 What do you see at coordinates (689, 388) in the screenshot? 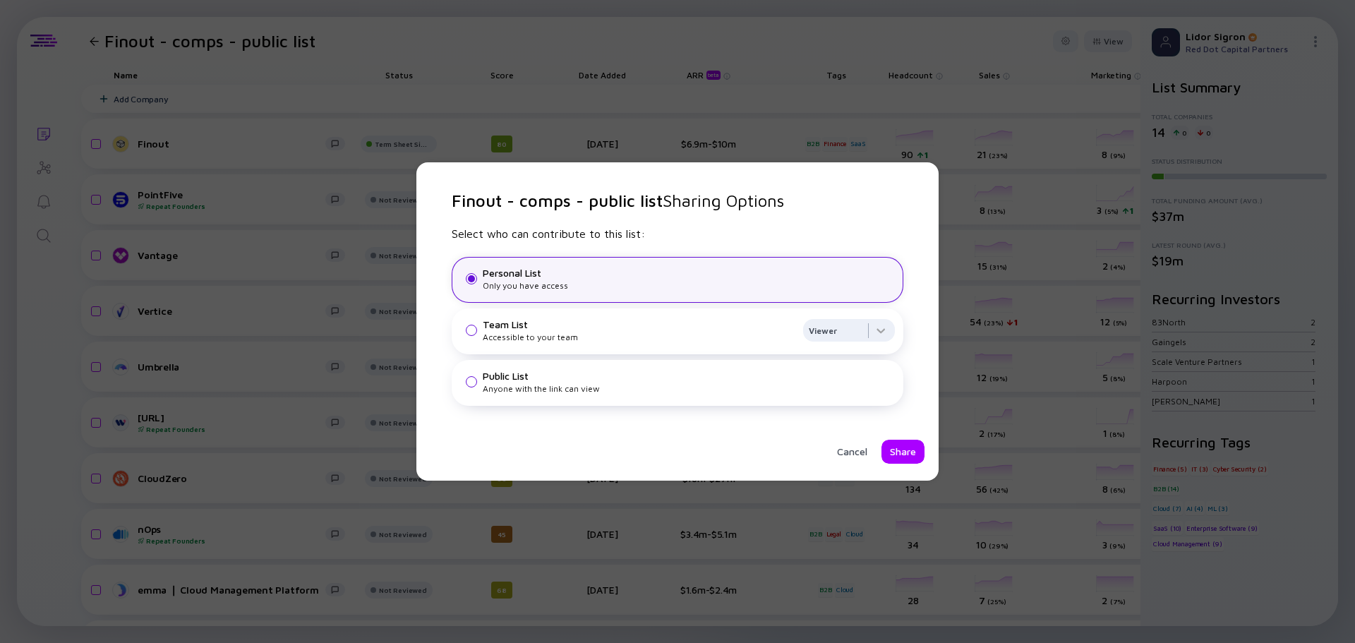
I see `div: Anyone with the link can view` at bounding box center [689, 388].